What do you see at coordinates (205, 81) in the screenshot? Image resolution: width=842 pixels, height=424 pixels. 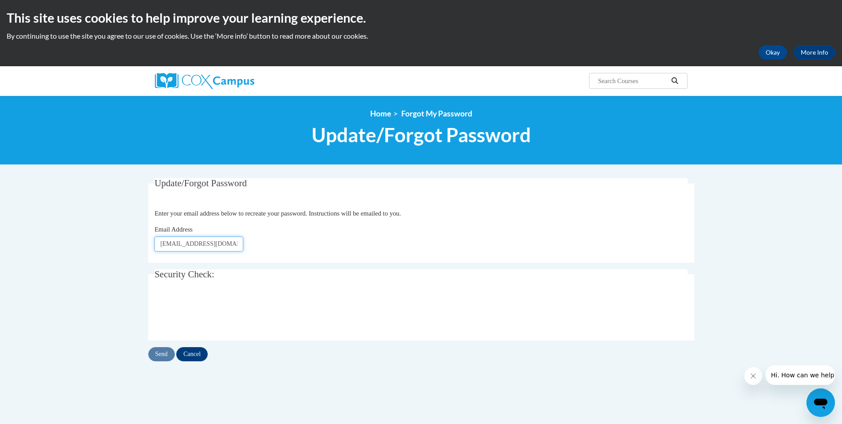 I see `img: Cox Campus` at bounding box center [205, 81].